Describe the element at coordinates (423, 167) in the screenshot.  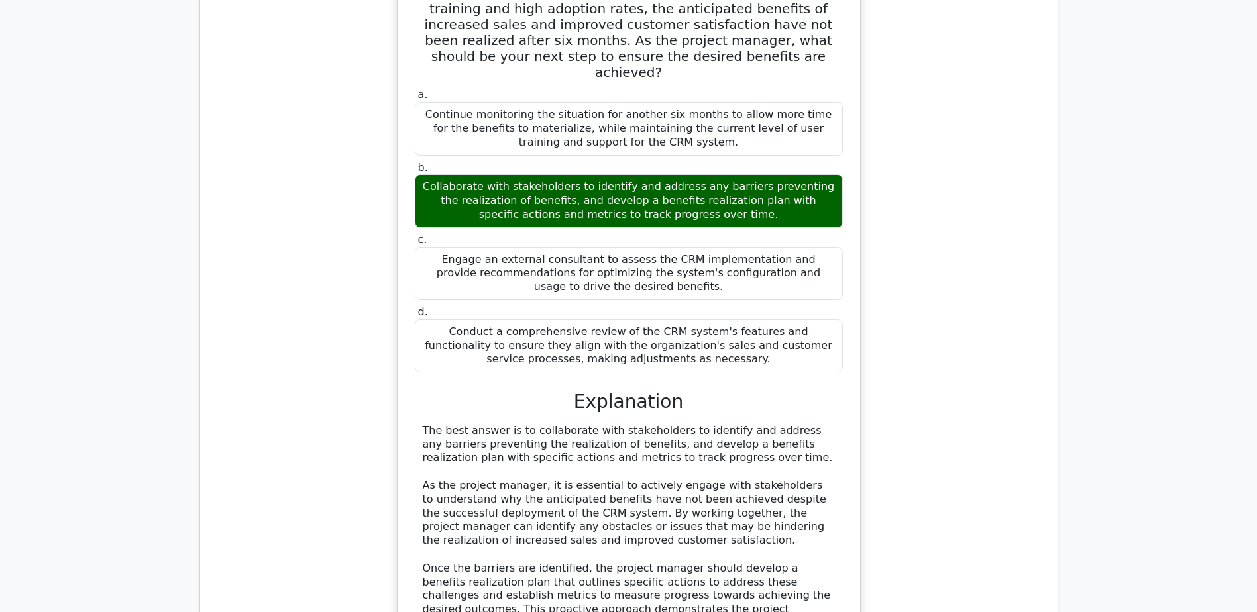
I see `span: b.` at that location.